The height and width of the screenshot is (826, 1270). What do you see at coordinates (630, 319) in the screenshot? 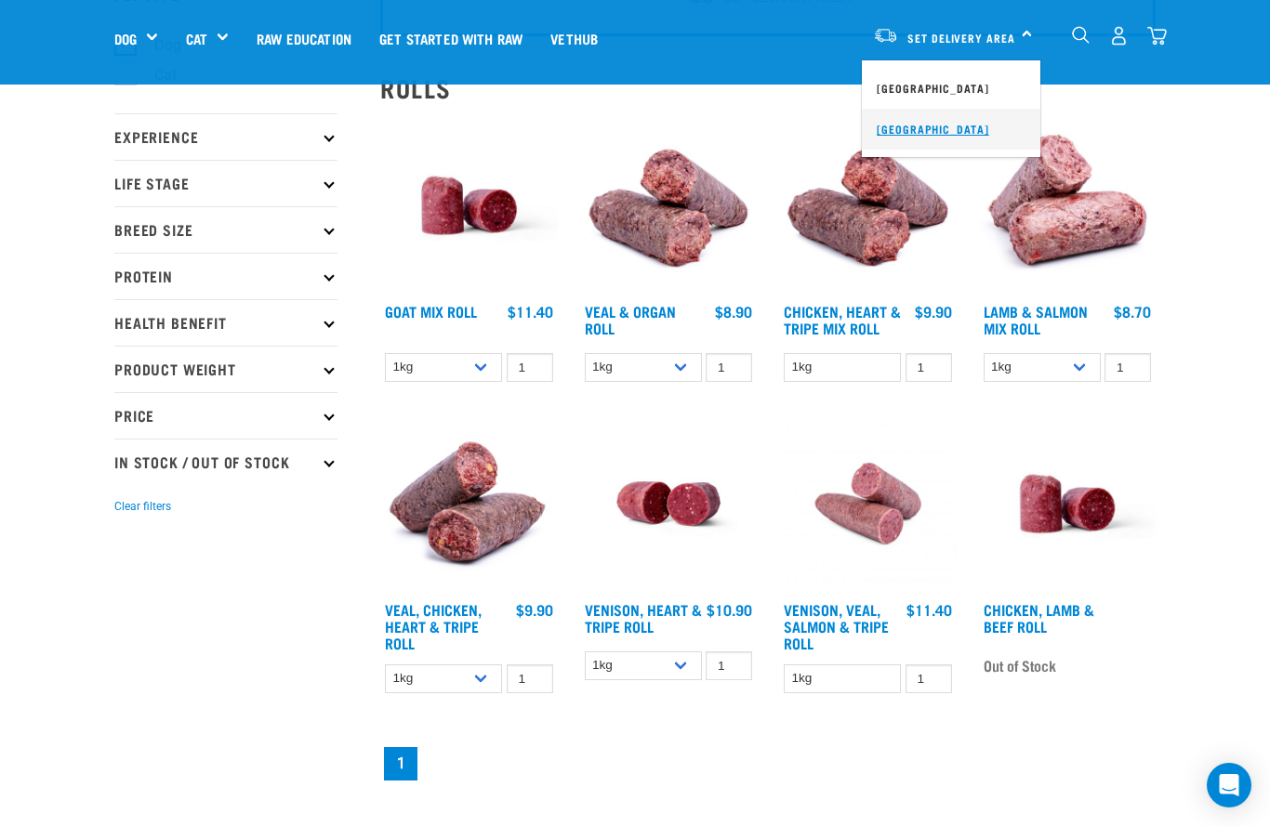
I see `a: Veal & Organ Roll` at bounding box center [630, 319].